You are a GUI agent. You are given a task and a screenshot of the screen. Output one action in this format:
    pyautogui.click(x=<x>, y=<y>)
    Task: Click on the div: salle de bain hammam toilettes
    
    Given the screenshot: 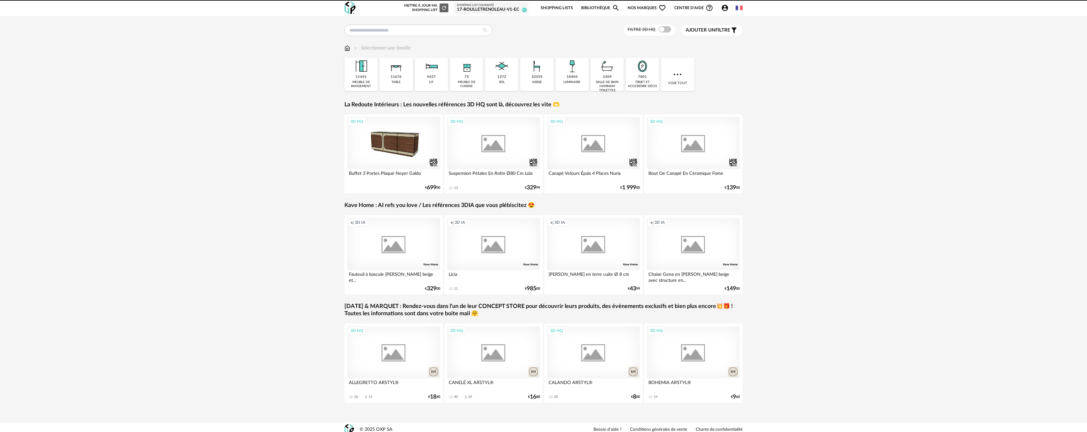 What is the action you would take?
    pyautogui.click(x=607, y=86)
    